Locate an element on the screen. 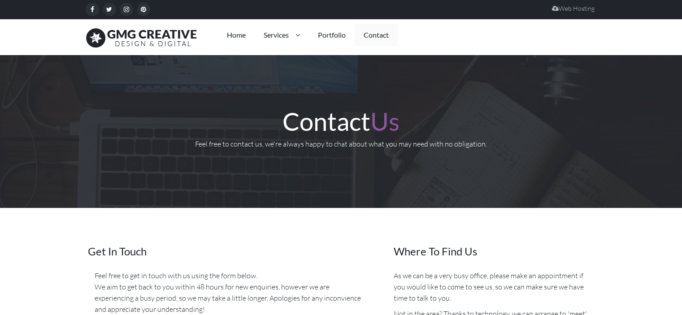 The image size is (682, 315). span: Us is located at coordinates (385, 121).